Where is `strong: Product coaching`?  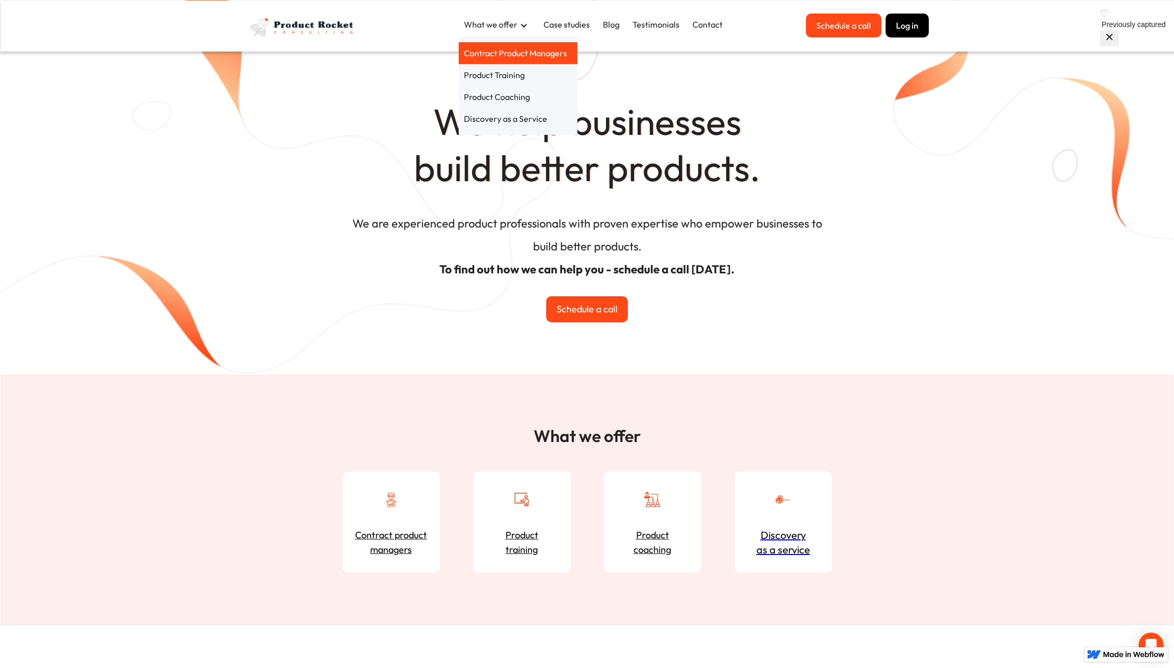 strong: Product coaching is located at coordinates (652, 543).